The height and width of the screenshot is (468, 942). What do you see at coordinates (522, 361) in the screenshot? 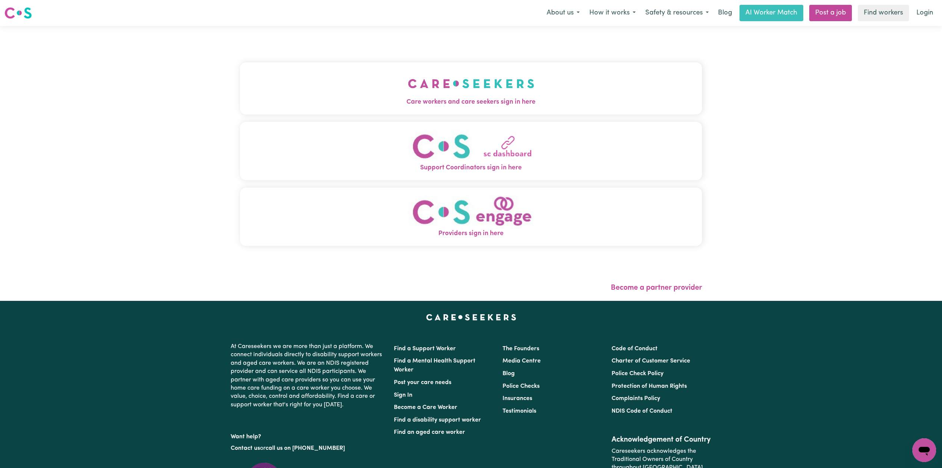
I see `a: Media Centre` at bounding box center [522, 361].